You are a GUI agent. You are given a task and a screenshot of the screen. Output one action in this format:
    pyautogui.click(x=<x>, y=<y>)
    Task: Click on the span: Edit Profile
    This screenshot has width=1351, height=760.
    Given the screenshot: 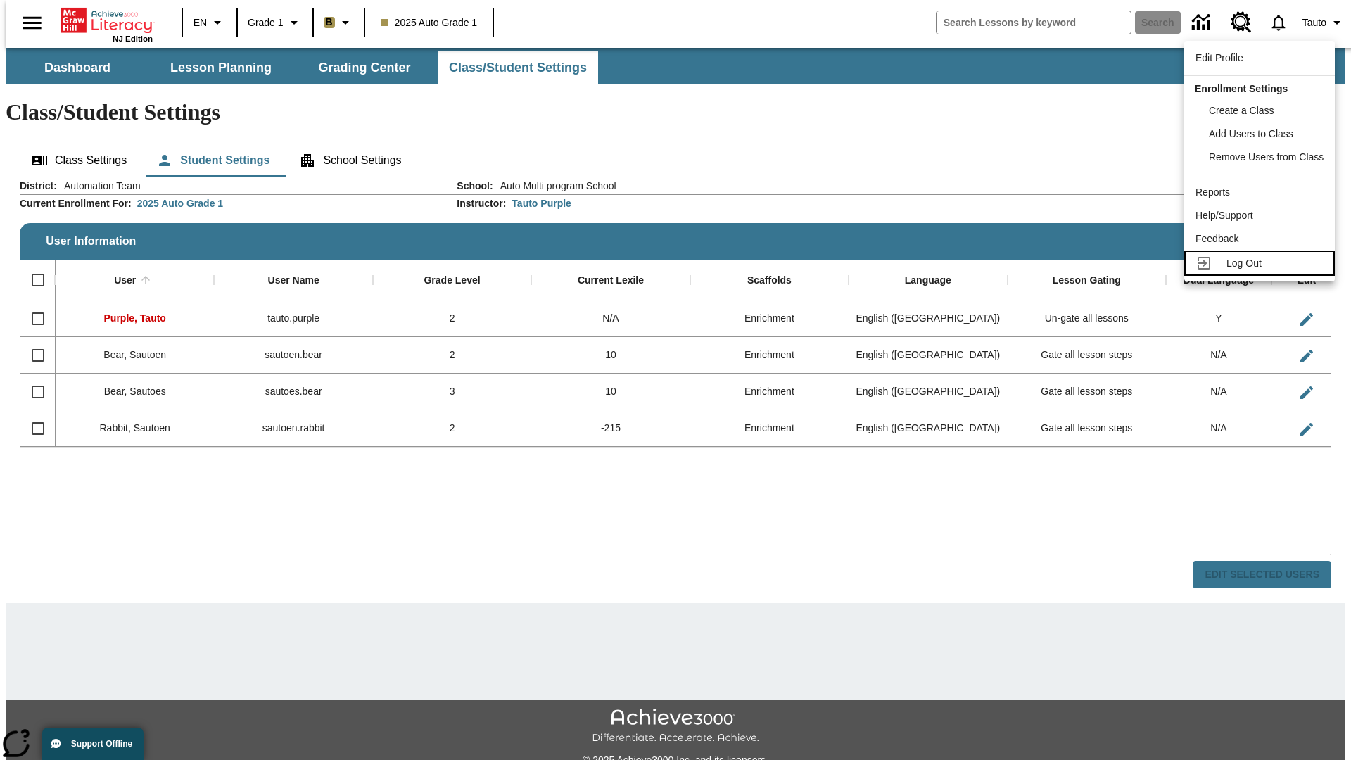 What is the action you would take?
    pyautogui.click(x=1220, y=58)
    